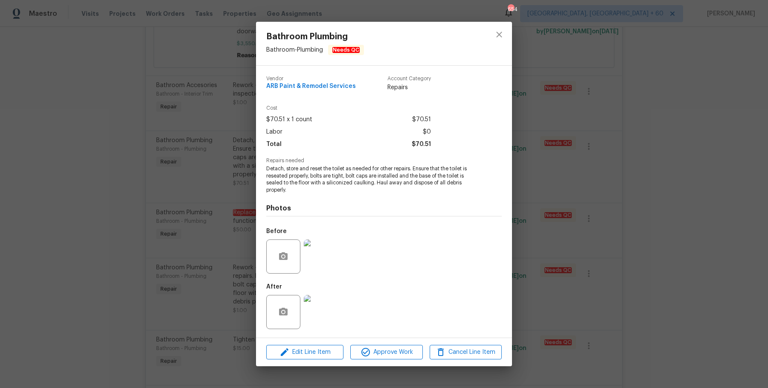  What do you see at coordinates (465, 352) in the screenshot?
I see `span: Cancel Line Item` at bounding box center [465, 352].